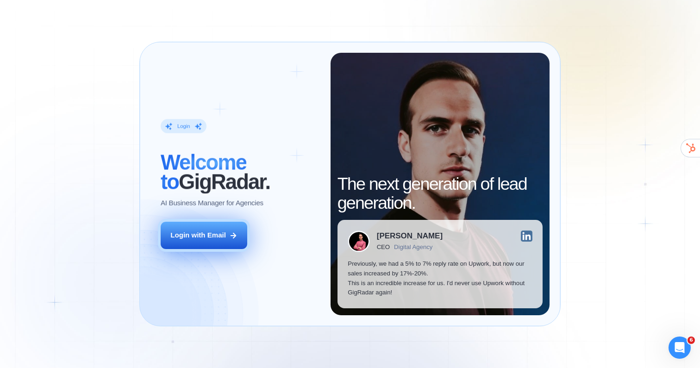  Describe the element at coordinates (440, 193) in the screenshot. I see `h2: The next generation of lead generation.` at that location.